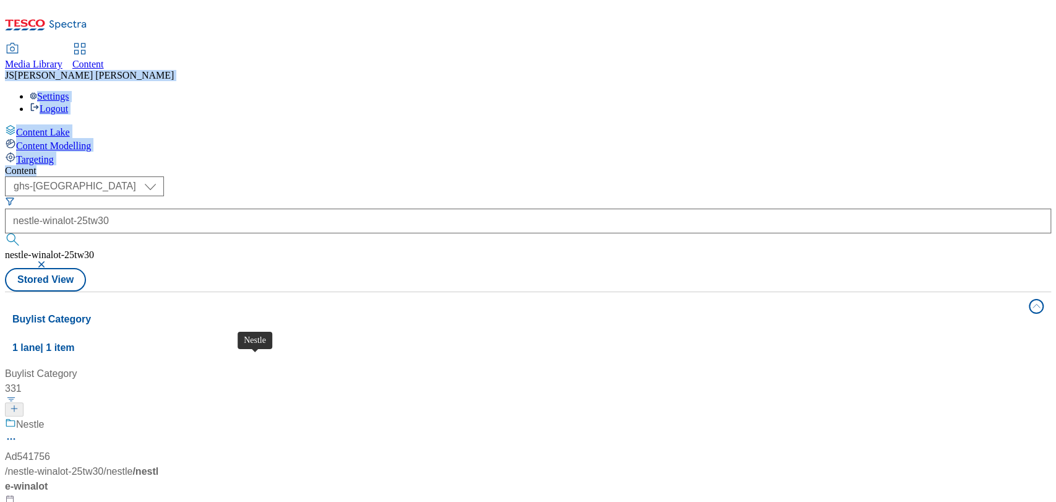 This screenshot has width=1056, height=502. Describe the element at coordinates (54, 471) in the screenshot. I see `span: / nestle-winalot-25tw30` at that location.